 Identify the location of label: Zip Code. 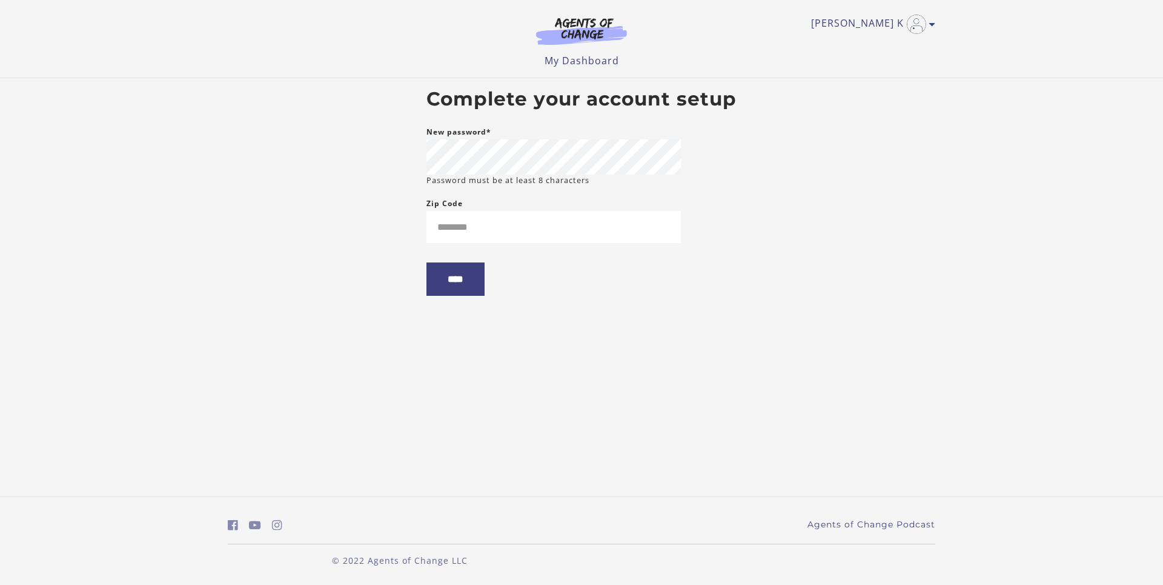
(445, 204).